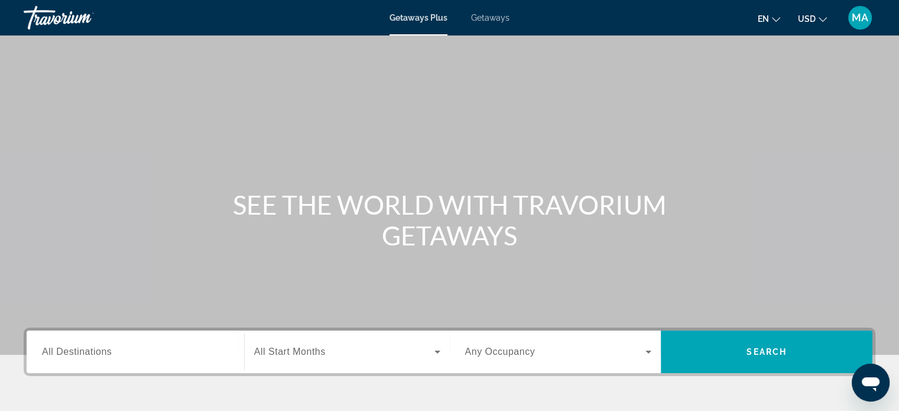 Image resolution: width=899 pixels, height=411 pixels. What do you see at coordinates (450, 220) in the screenshot?
I see `h1: SEE THE WORLD WITH TRAVORIUM GETAWAYS` at bounding box center [450, 220].